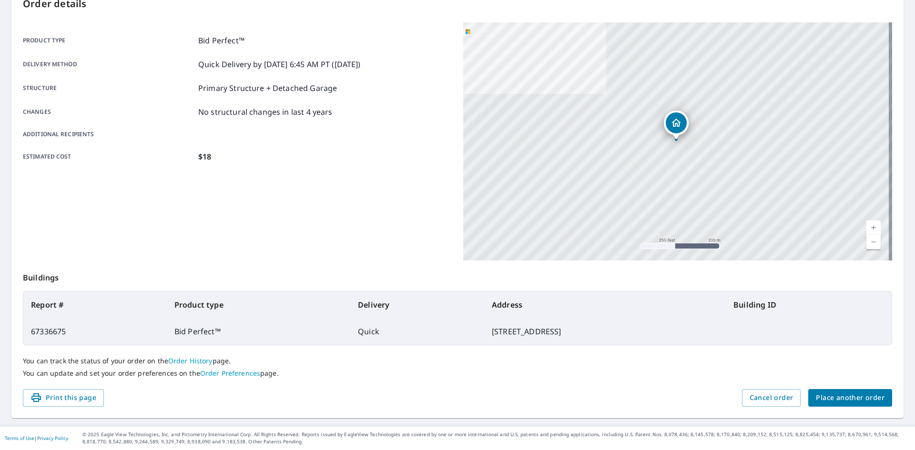 Image resolution: width=915 pixels, height=450 pixels. Describe the element at coordinates (850, 398) in the screenshot. I see `span: Place another order` at that location.